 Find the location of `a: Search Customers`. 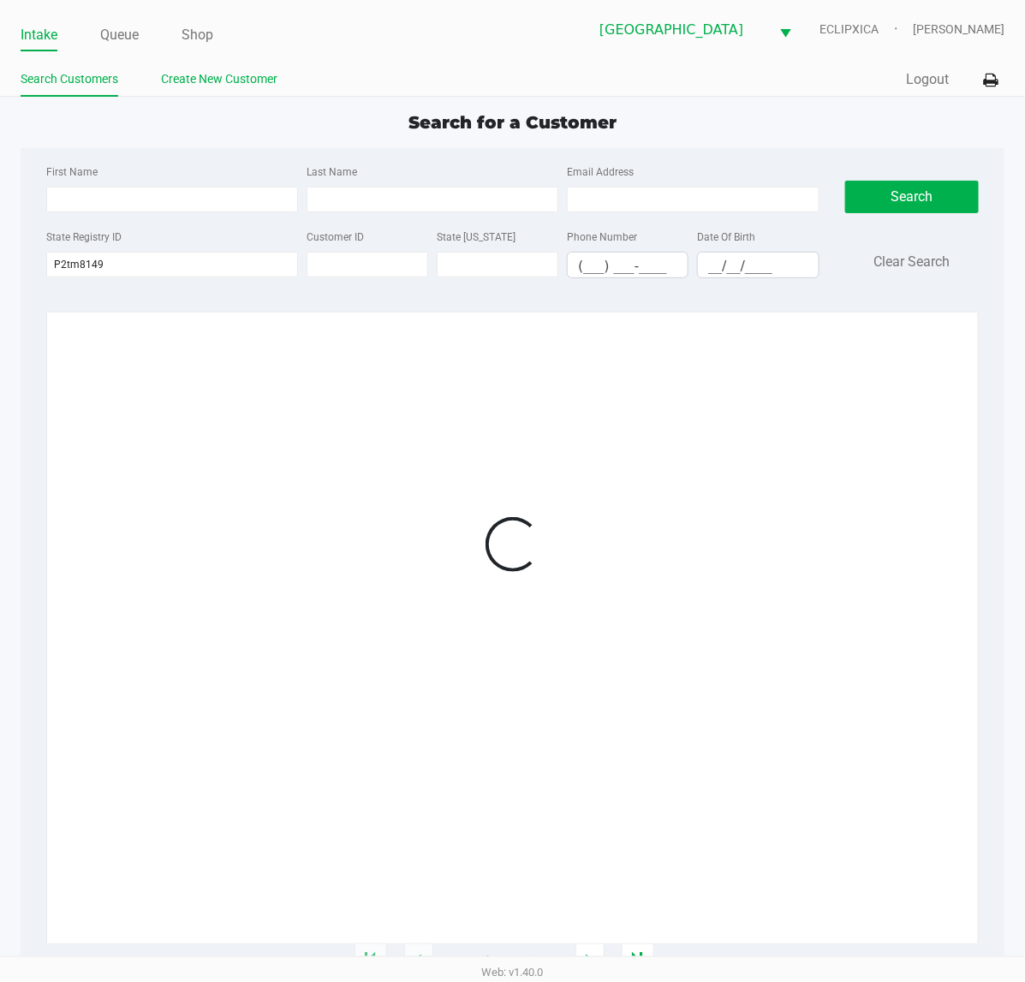

a: Search Customers is located at coordinates (69, 79).